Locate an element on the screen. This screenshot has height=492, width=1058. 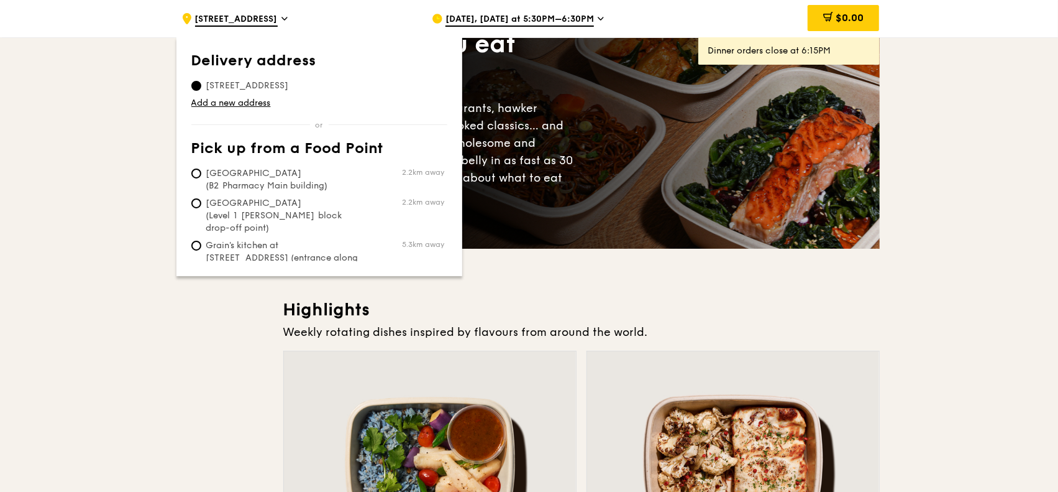
th: Delivery address is located at coordinates (319, 63).